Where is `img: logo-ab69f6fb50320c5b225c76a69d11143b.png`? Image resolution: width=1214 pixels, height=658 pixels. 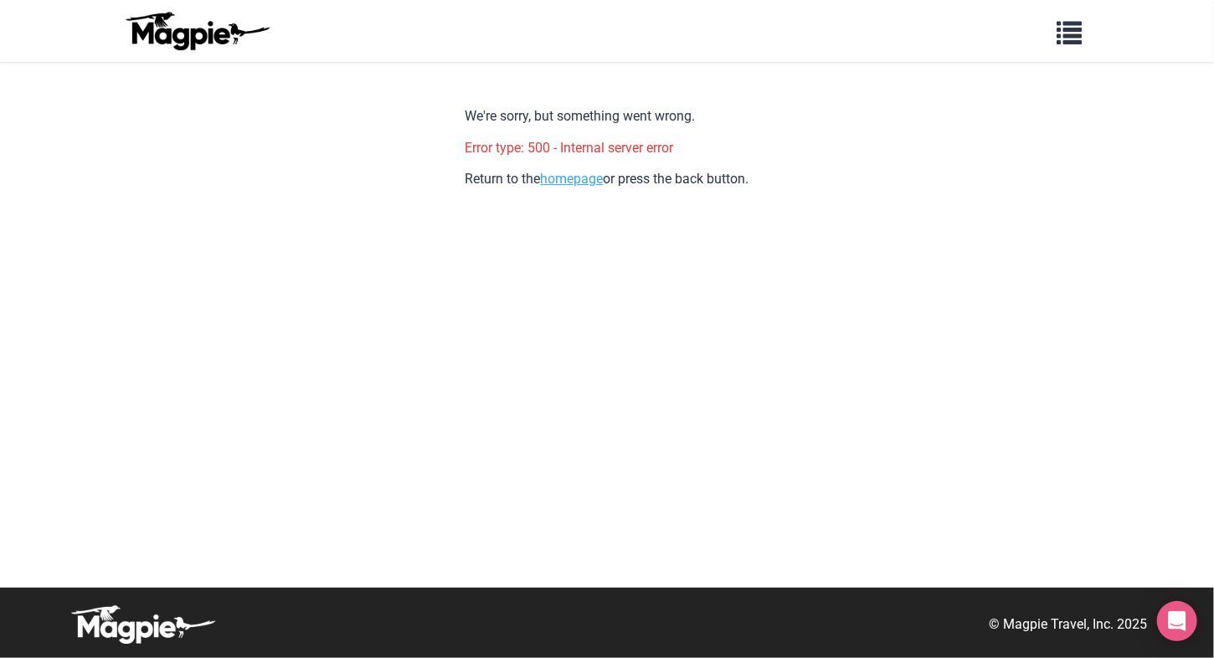 img: logo-ab69f6fb50320c5b225c76a69d11143b.png is located at coordinates (197, 31).